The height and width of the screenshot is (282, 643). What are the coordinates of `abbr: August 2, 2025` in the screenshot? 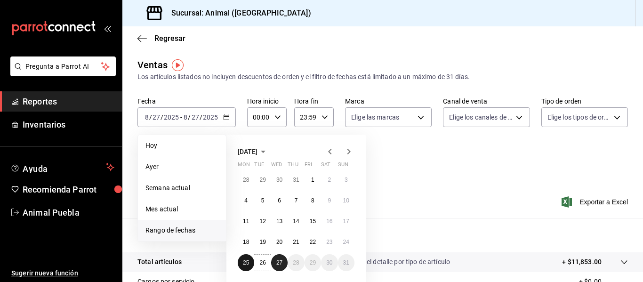 It's located at (329, 180).